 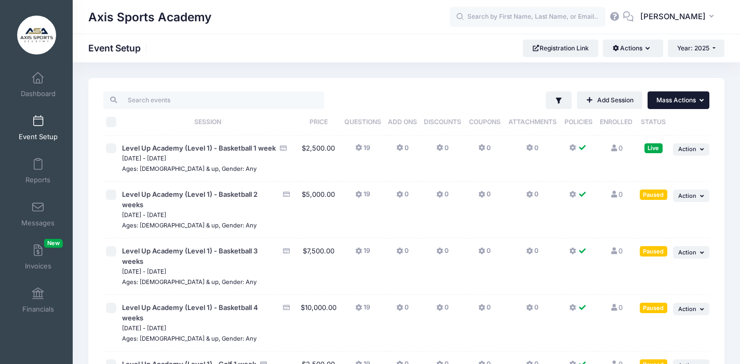 What do you see at coordinates (38, 266) in the screenshot?
I see `span: Invoices` at bounding box center [38, 266].